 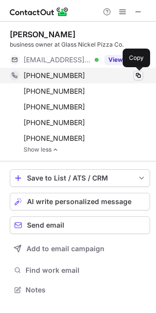 I want to click on button: Send email, so click(x=80, y=225).